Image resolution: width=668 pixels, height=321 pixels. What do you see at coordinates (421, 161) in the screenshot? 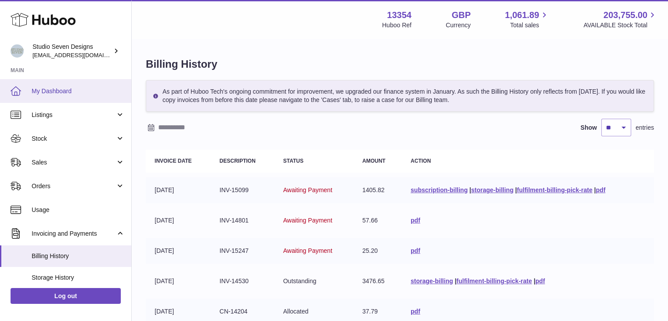
I see `strong: Action` at bounding box center [421, 161].